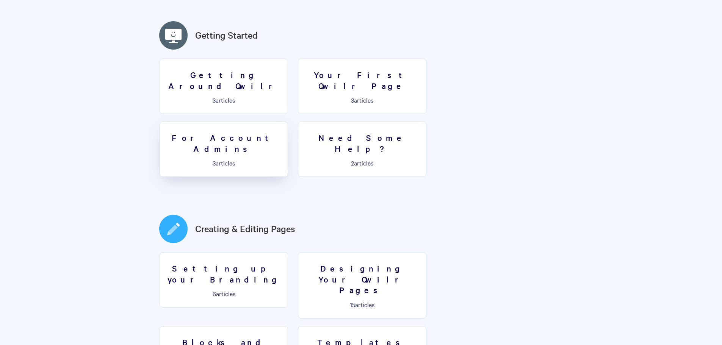  I want to click on h3: Getting Around Qwilr, so click(224, 80).